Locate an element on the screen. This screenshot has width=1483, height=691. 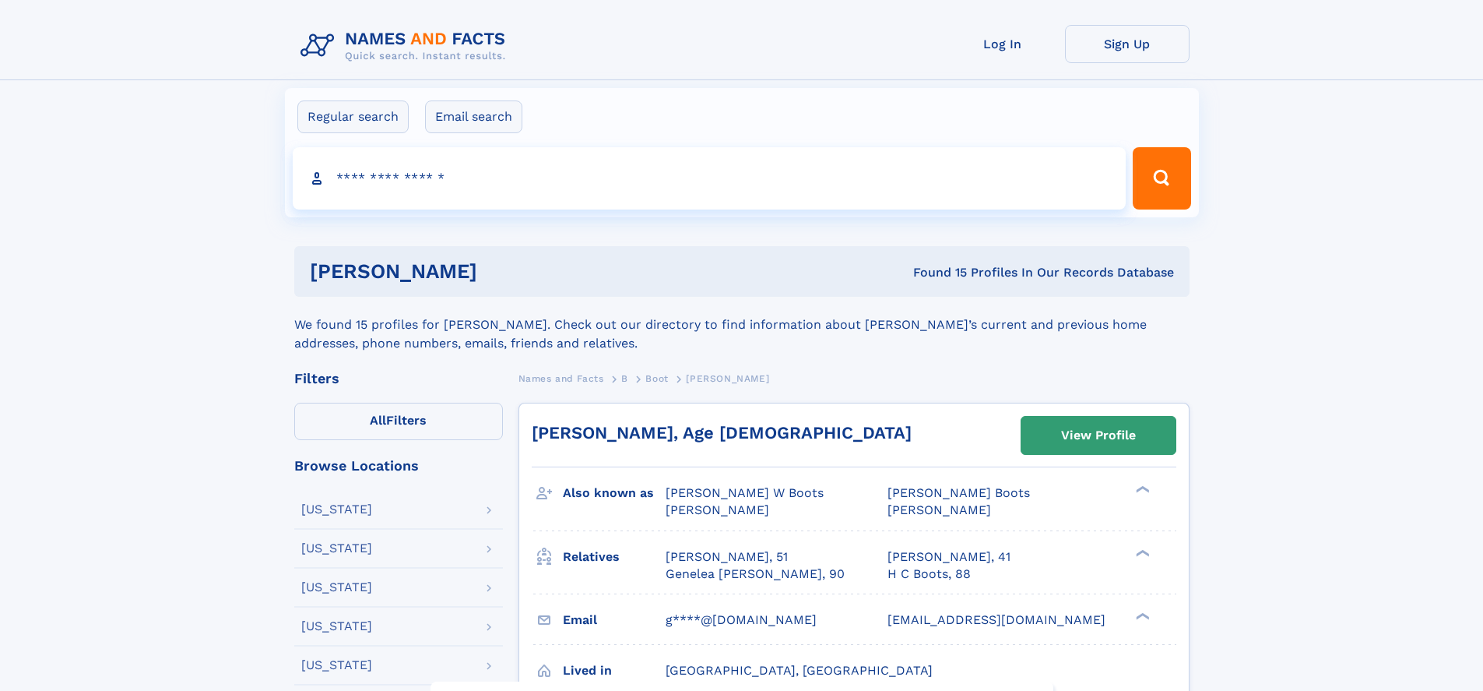
h3: Relatives is located at coordinates (614, 557).